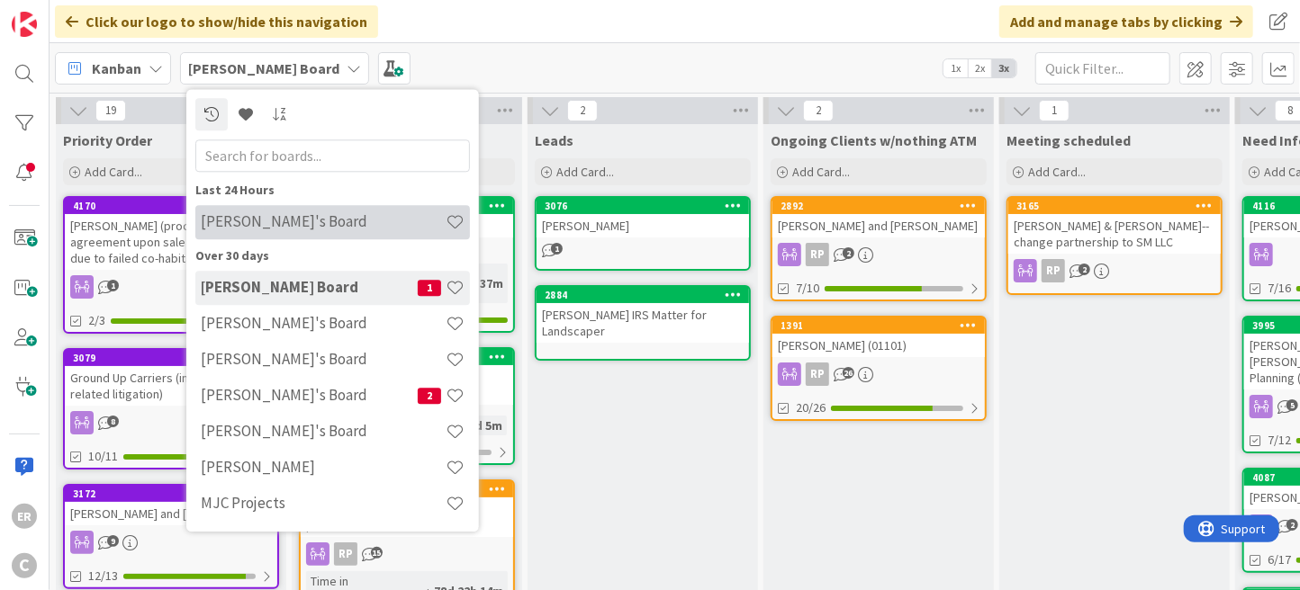  Describe the element at coordinates (24, 566) in the screenshot. I see `div: C` at that location.